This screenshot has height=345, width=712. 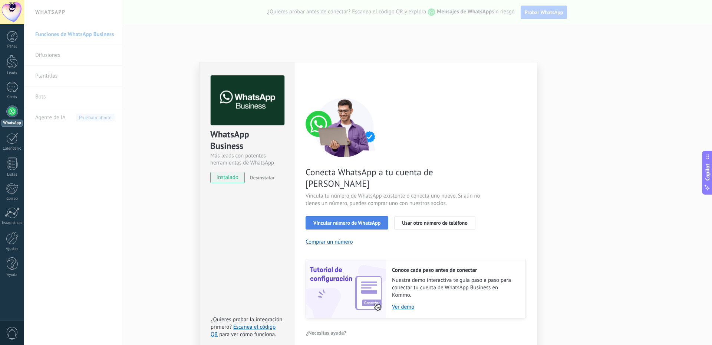 I want to click on span: ¿Necesitas ayuda?, so click(x=326, y=332).